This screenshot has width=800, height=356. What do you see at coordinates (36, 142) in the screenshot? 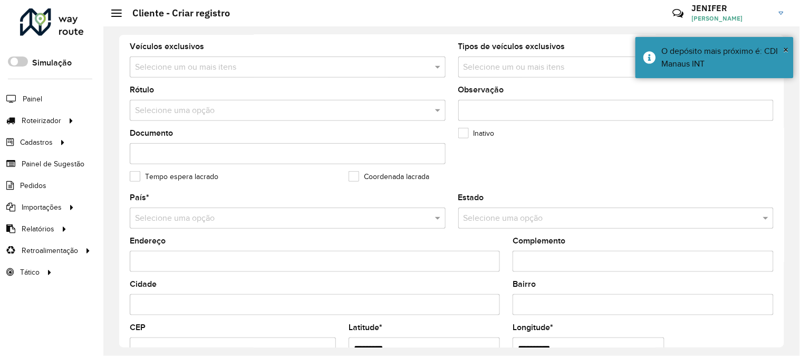
I see `span: Cadastros` at bounding box center [36, 142].